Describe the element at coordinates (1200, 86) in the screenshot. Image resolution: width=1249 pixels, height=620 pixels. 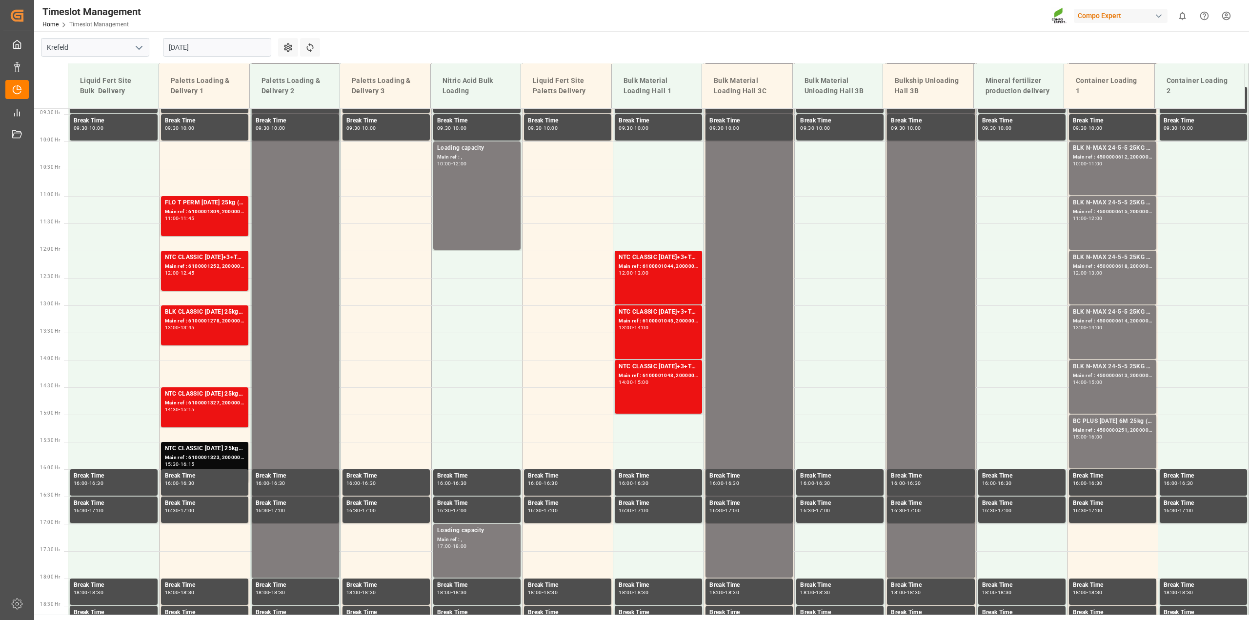
I see `div: Container Loading 2` at that location.